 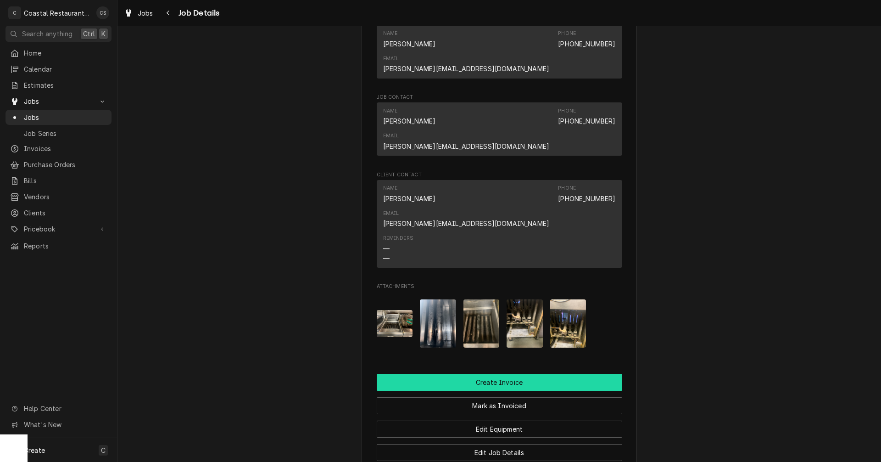 I want to click on div: CS, so click(x=103, y=13).